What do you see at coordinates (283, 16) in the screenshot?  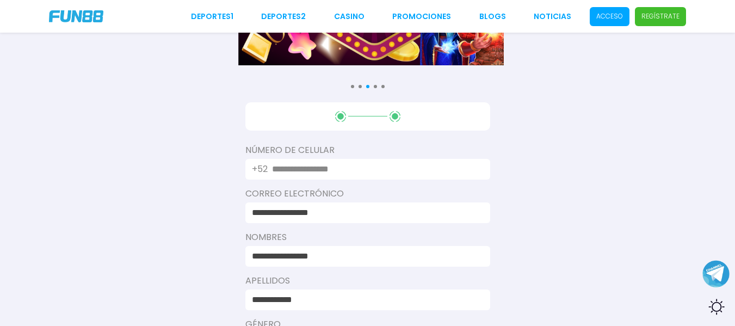 I see `a: Deportes2` at bounding box center [283, 16].